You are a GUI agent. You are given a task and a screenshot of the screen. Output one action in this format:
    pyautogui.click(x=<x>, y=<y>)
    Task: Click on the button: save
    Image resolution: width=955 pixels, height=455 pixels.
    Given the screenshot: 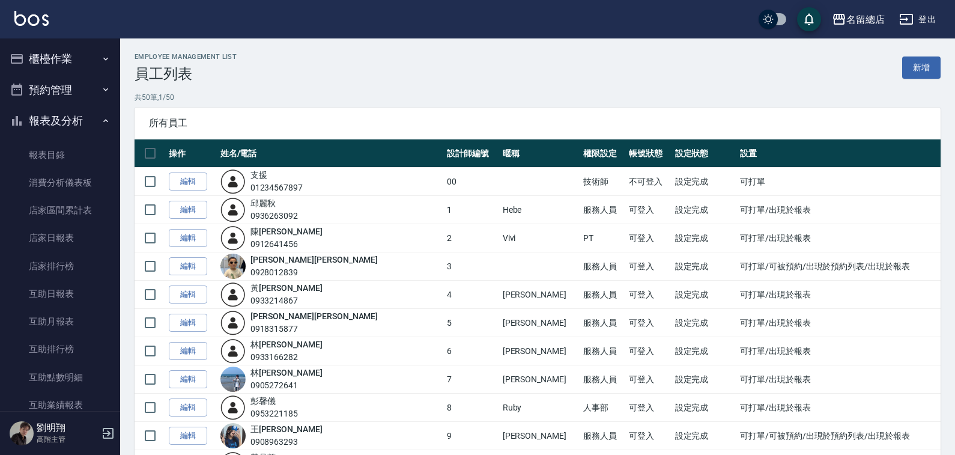 What is the action you would take?
    pyautogui.click(x=809, y=19)
    